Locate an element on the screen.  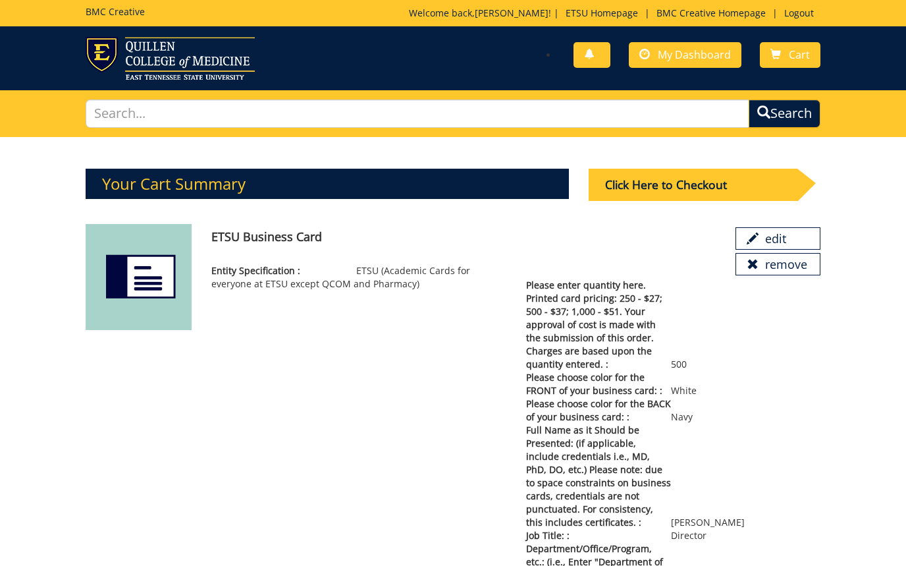
span: My Dashboard is located at coordinates (694, 55).